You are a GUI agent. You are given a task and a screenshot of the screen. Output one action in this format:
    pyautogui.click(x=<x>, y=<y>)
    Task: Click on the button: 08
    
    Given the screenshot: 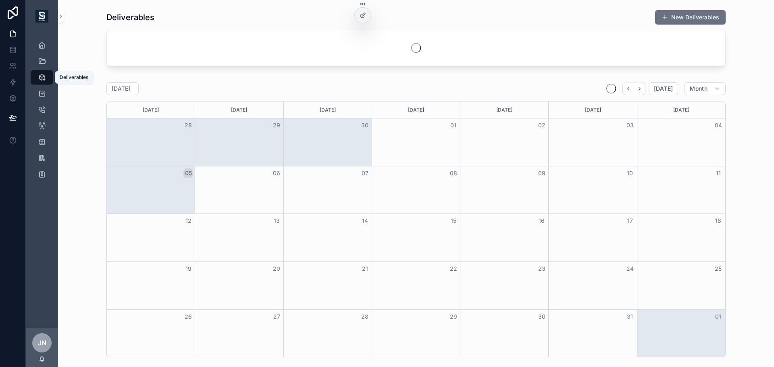 What is the action you would take?
    pyautogui.click(x=454, y=173)
    